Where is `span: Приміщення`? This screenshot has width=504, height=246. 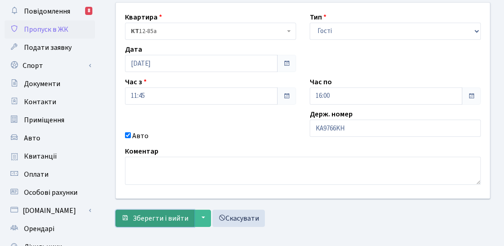
span: Приміщення is located at coordinates (44, 120).